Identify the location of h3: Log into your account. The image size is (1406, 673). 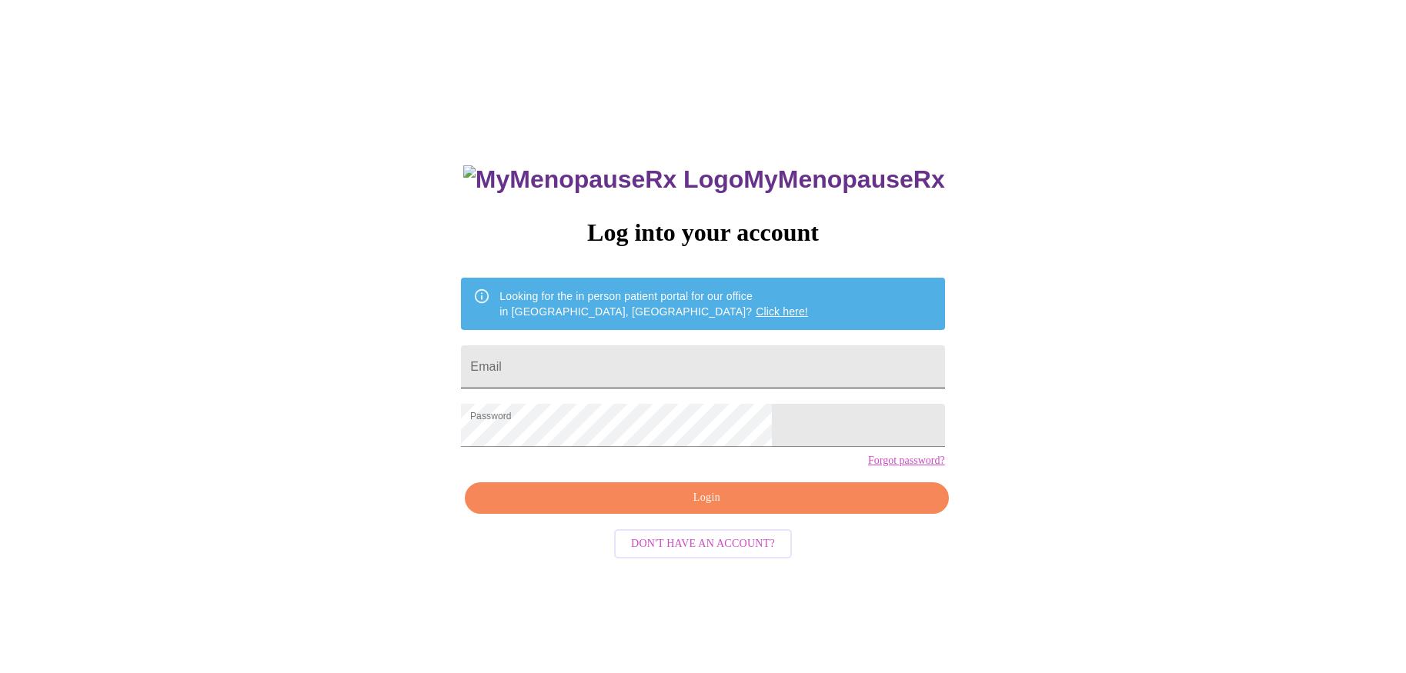
(703, 232).